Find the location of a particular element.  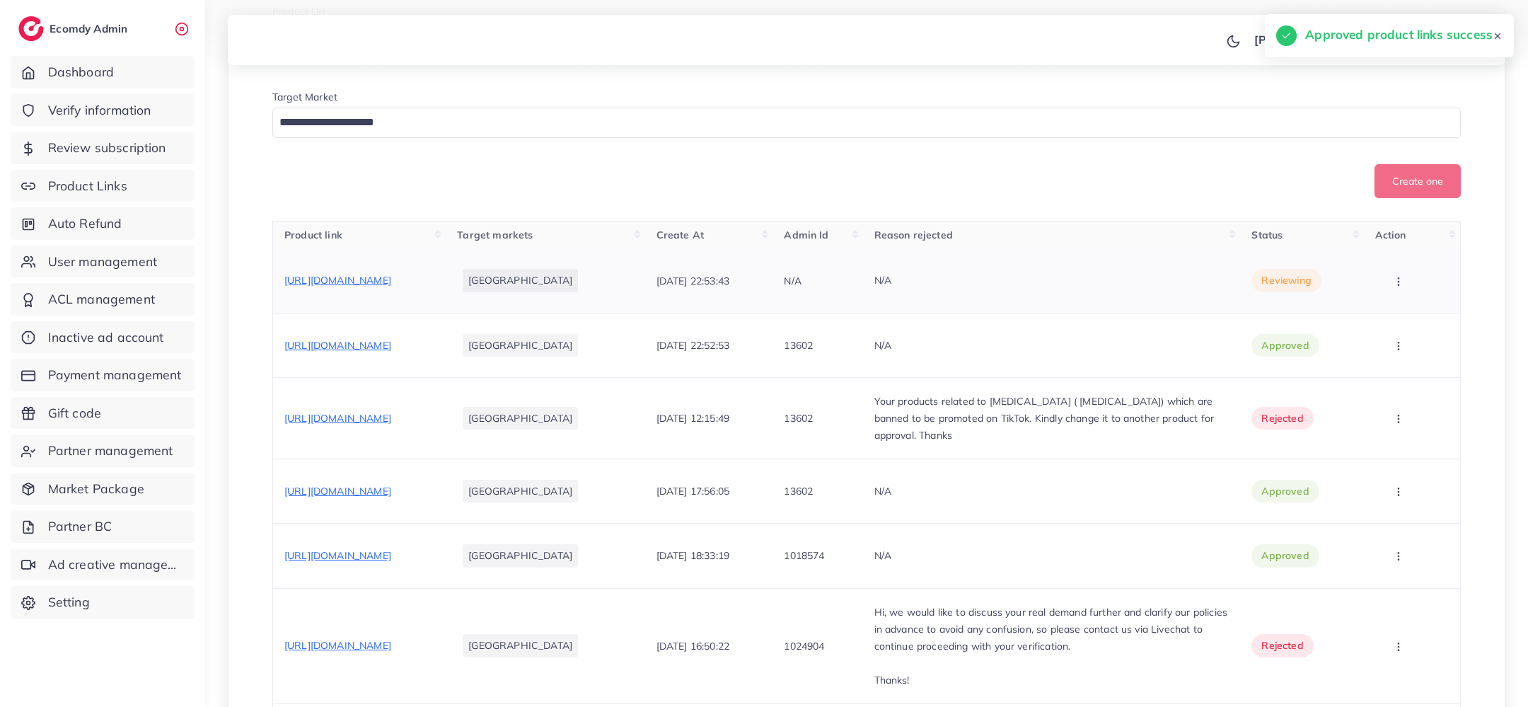

a: Auto Refund is located at coordinates (103, 224).